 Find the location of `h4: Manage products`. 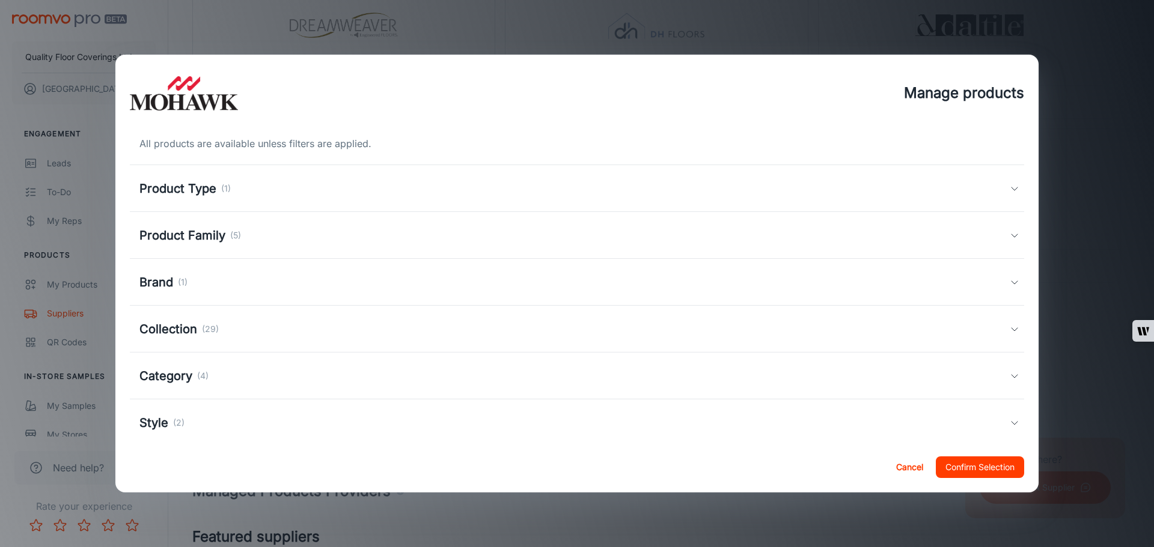

h4: Manage products is located at coordinates (964, 93).